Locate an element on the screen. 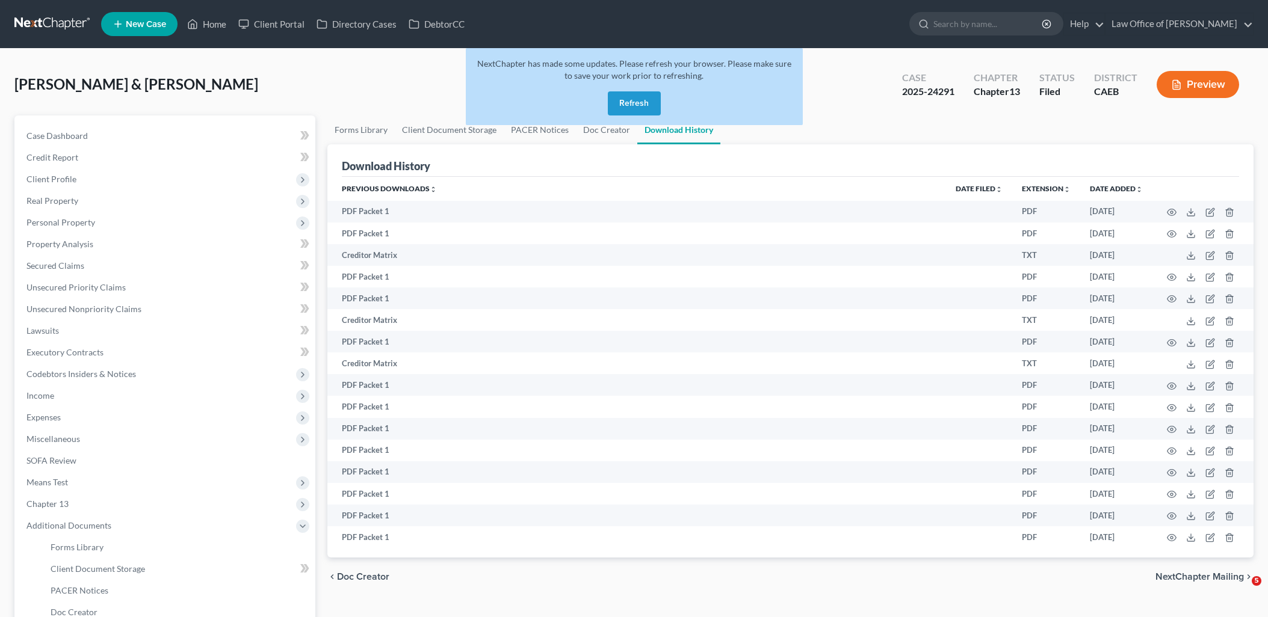  a: Extensionunfold_more is located at coordinates (1046, 188).